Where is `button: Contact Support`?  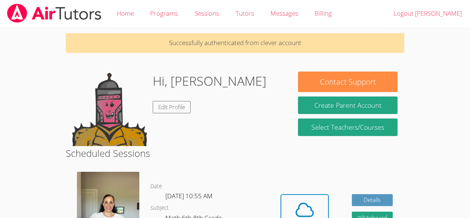
button: Contact Support is located at coordinates (348, 81).